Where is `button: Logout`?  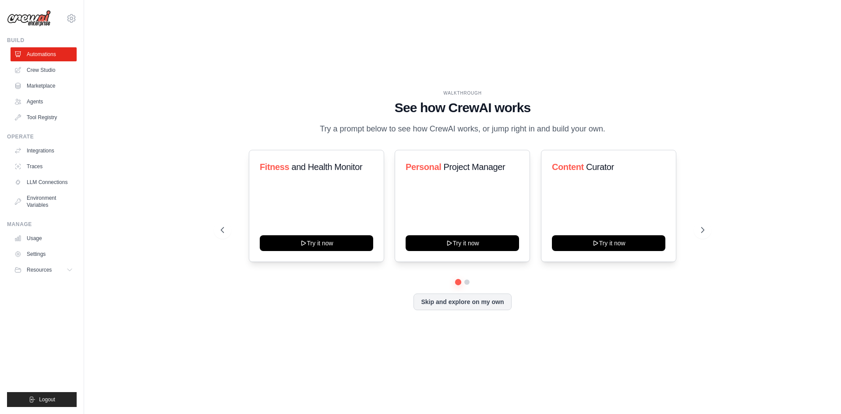 button: Logout is located at coordinates (42, 400).